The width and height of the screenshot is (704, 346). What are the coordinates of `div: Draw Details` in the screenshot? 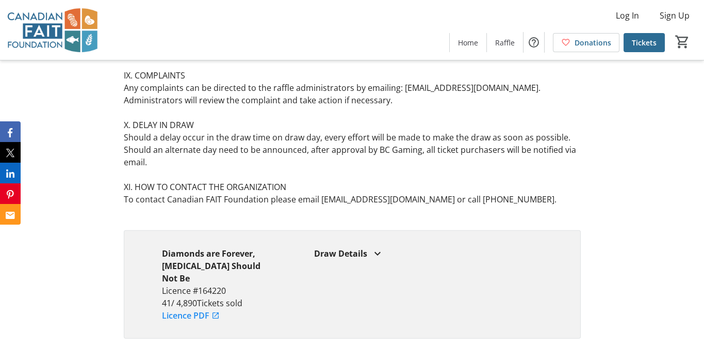 It's located at (428, 253).